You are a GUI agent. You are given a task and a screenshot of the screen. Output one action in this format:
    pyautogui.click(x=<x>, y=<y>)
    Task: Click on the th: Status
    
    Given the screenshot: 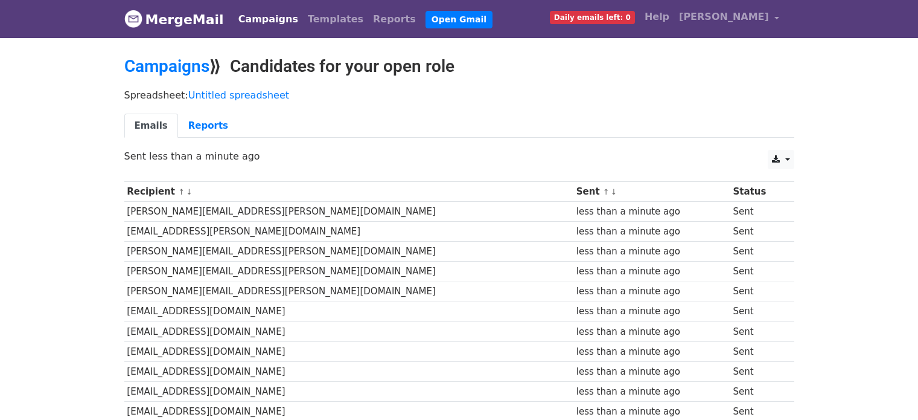 What is the action you would take?
    pyautogui.click(x=758, y=191)
    